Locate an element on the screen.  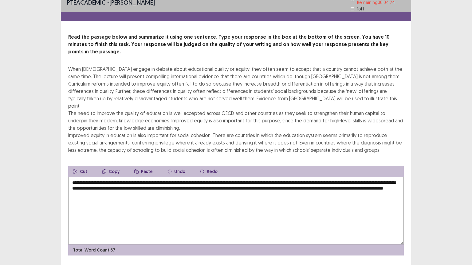
button: Copy is located at coordinates (111, 172).